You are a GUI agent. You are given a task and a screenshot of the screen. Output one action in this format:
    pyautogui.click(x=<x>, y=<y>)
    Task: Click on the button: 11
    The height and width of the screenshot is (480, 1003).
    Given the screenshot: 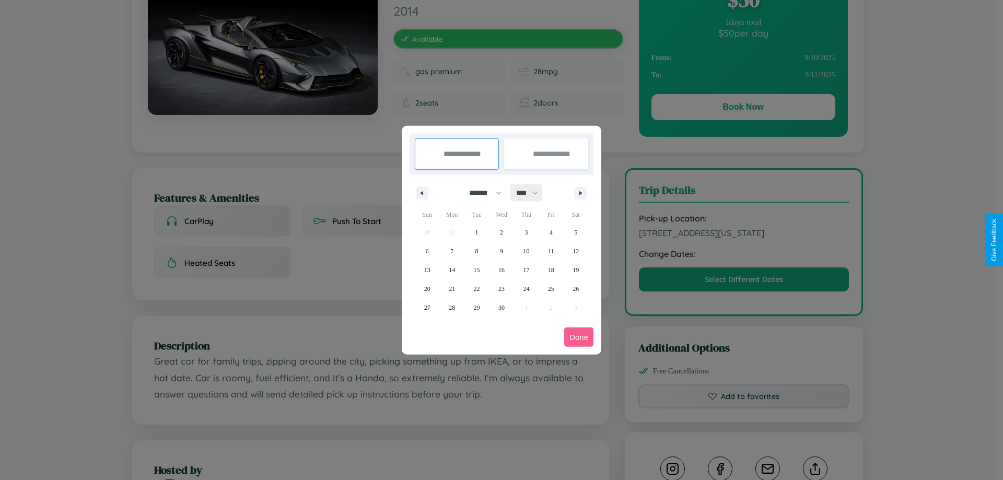 What is the action you would take?
    pyautogui.click(x=551, y=251)
    